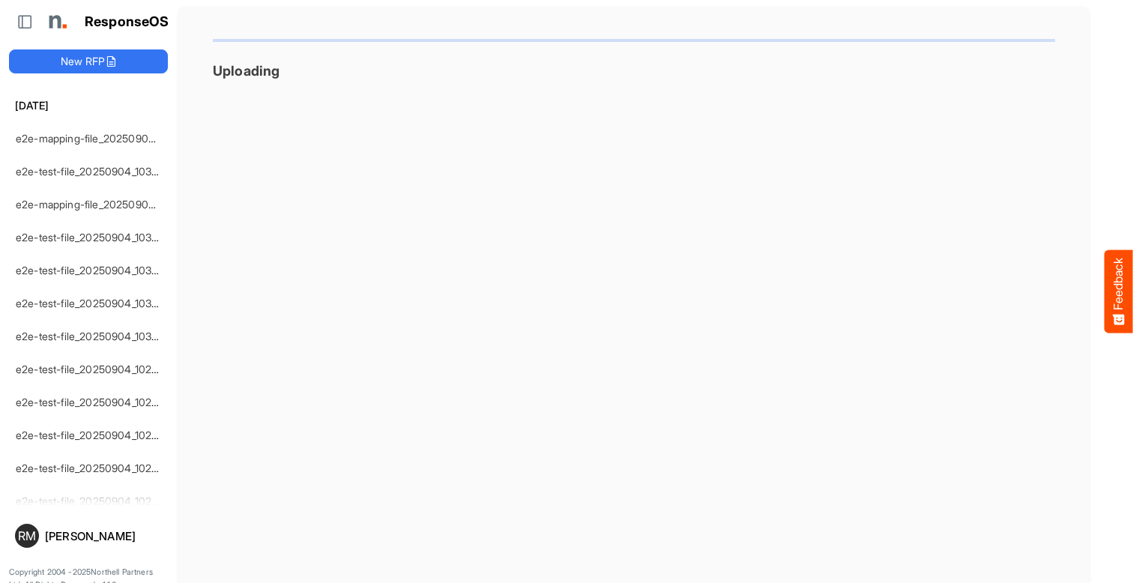 The image size is (1133, 583). I want to click on a: e2e-test-file_20250904_103057, so click(93, 303).